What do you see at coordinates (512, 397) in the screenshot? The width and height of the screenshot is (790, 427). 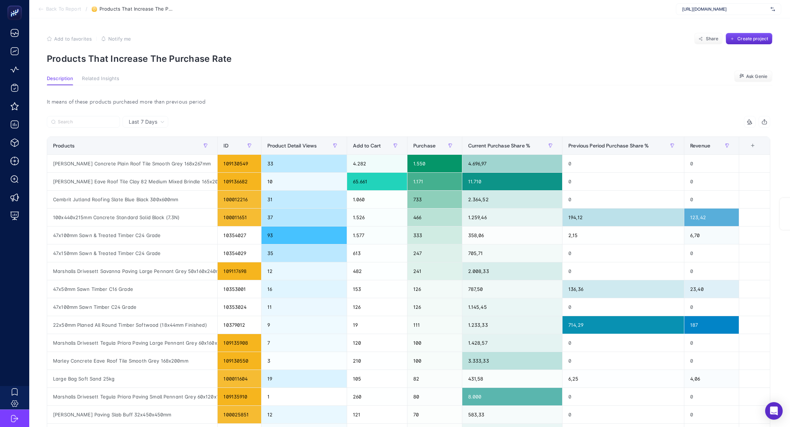 I see `div: 8.000` at bounding box center [512, 397].